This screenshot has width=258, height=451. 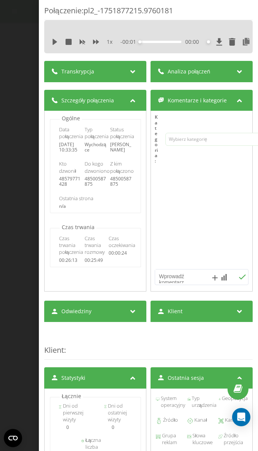 What do you see at coordinates (189, 72) in the screenshot?
I see `span: Analiza połączeń` at bounding box center [189, 72].